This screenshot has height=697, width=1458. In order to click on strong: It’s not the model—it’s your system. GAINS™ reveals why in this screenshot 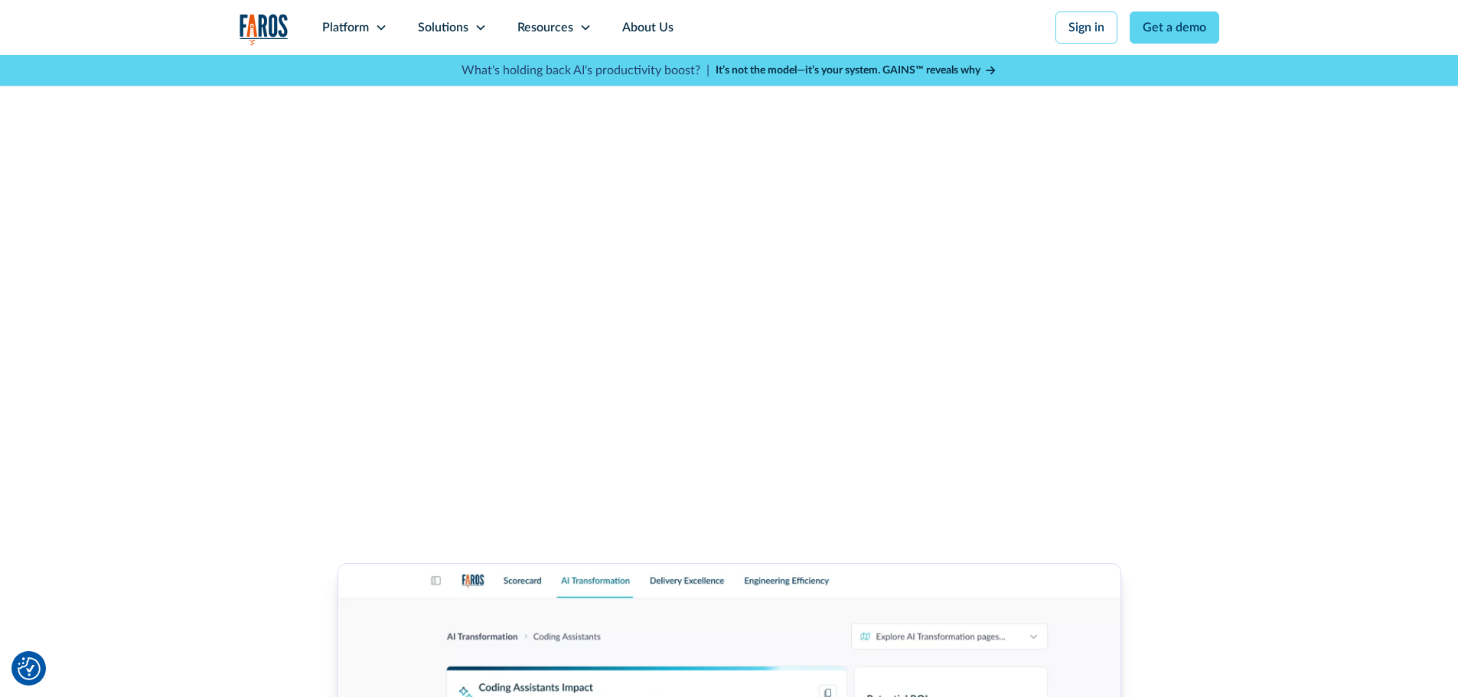, I will do `click(848, 70)`.